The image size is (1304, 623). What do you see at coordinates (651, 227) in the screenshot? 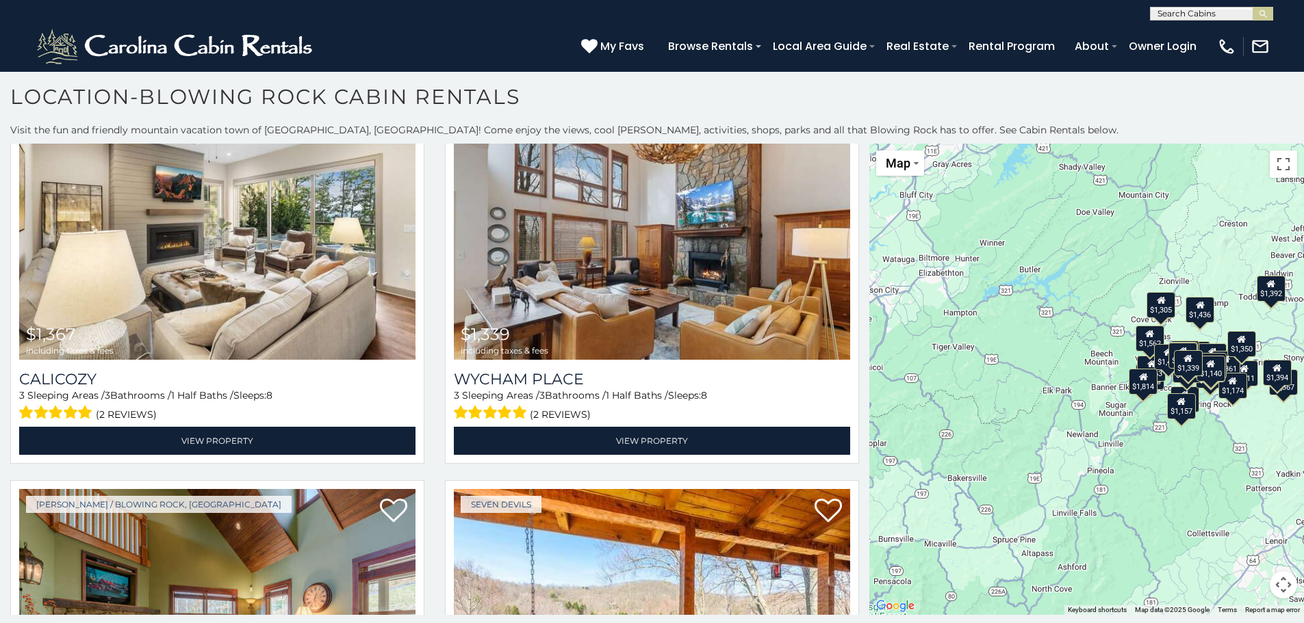
I see `img: Wycham Place` at bounding box center [651, 227].